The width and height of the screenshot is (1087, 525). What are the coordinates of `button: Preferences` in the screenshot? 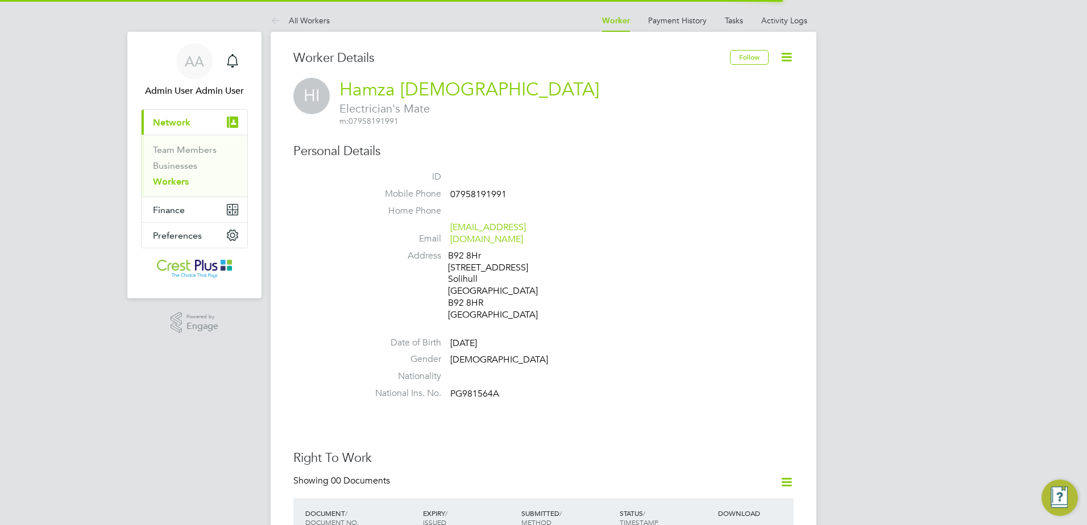 It's located at (194, 235).